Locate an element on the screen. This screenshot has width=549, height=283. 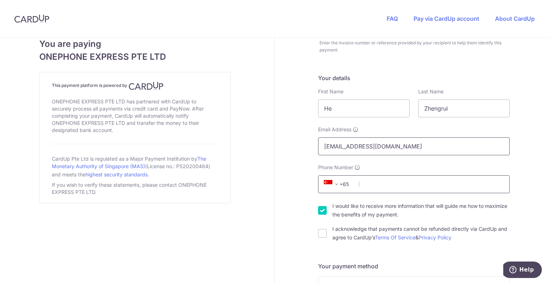
span: Help is located at coordinates (23, 8).